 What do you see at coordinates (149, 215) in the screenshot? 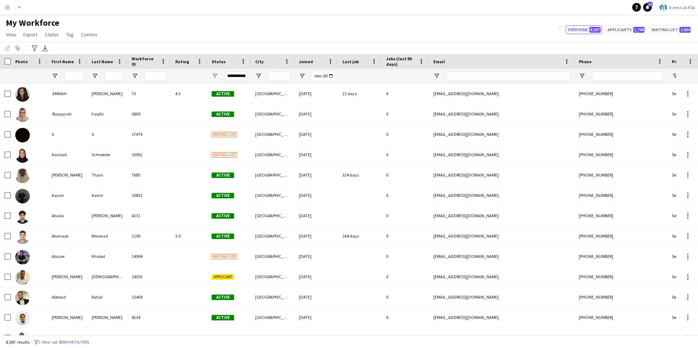
I see `div: 4131` at bounding box center [149, 215].